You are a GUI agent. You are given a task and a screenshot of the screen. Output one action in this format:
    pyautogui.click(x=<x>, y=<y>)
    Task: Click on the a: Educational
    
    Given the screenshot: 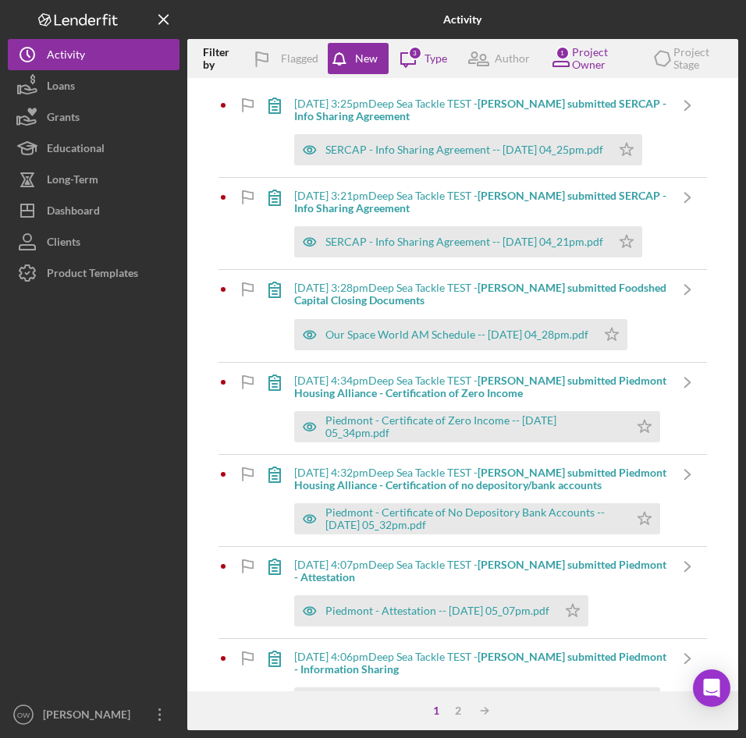 What is the action you would take?
    pyautogui.click(x=94, y=148)
    